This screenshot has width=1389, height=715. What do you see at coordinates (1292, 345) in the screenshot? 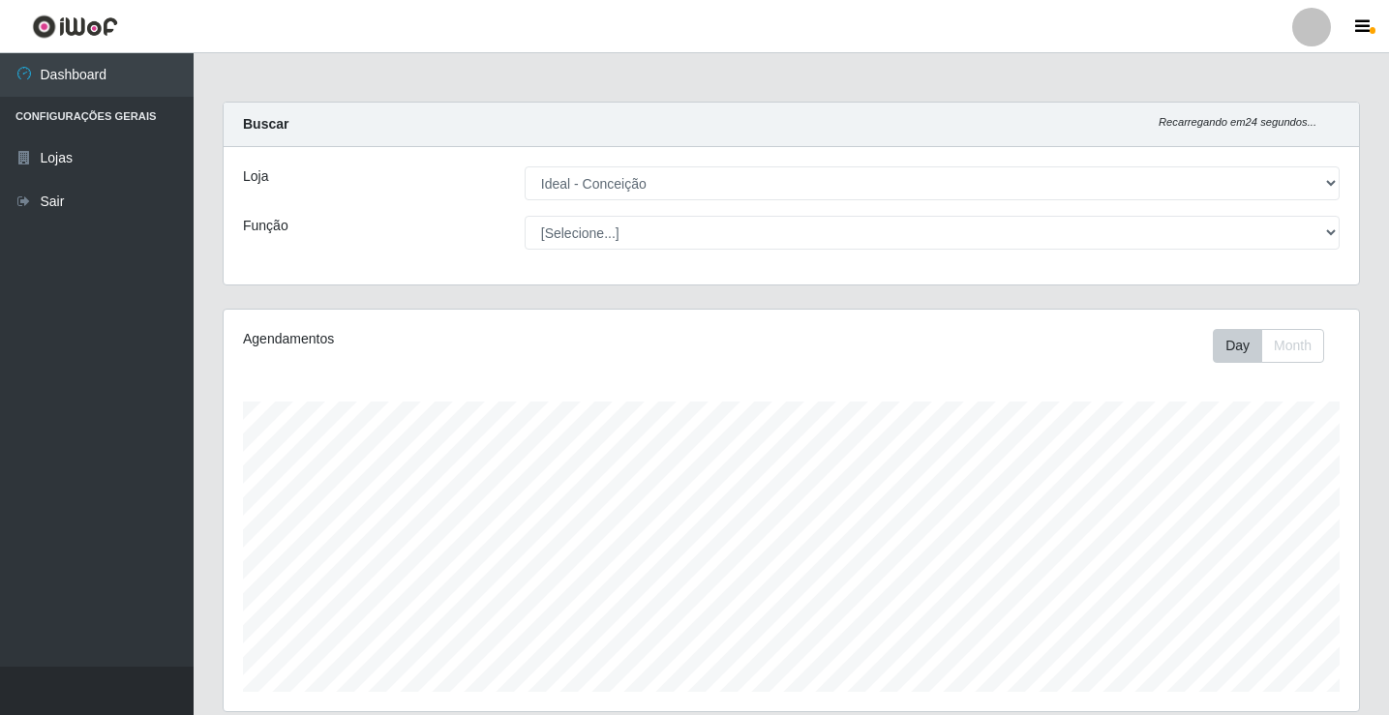
I see `button: Month` at bounding box center [1292, 345].